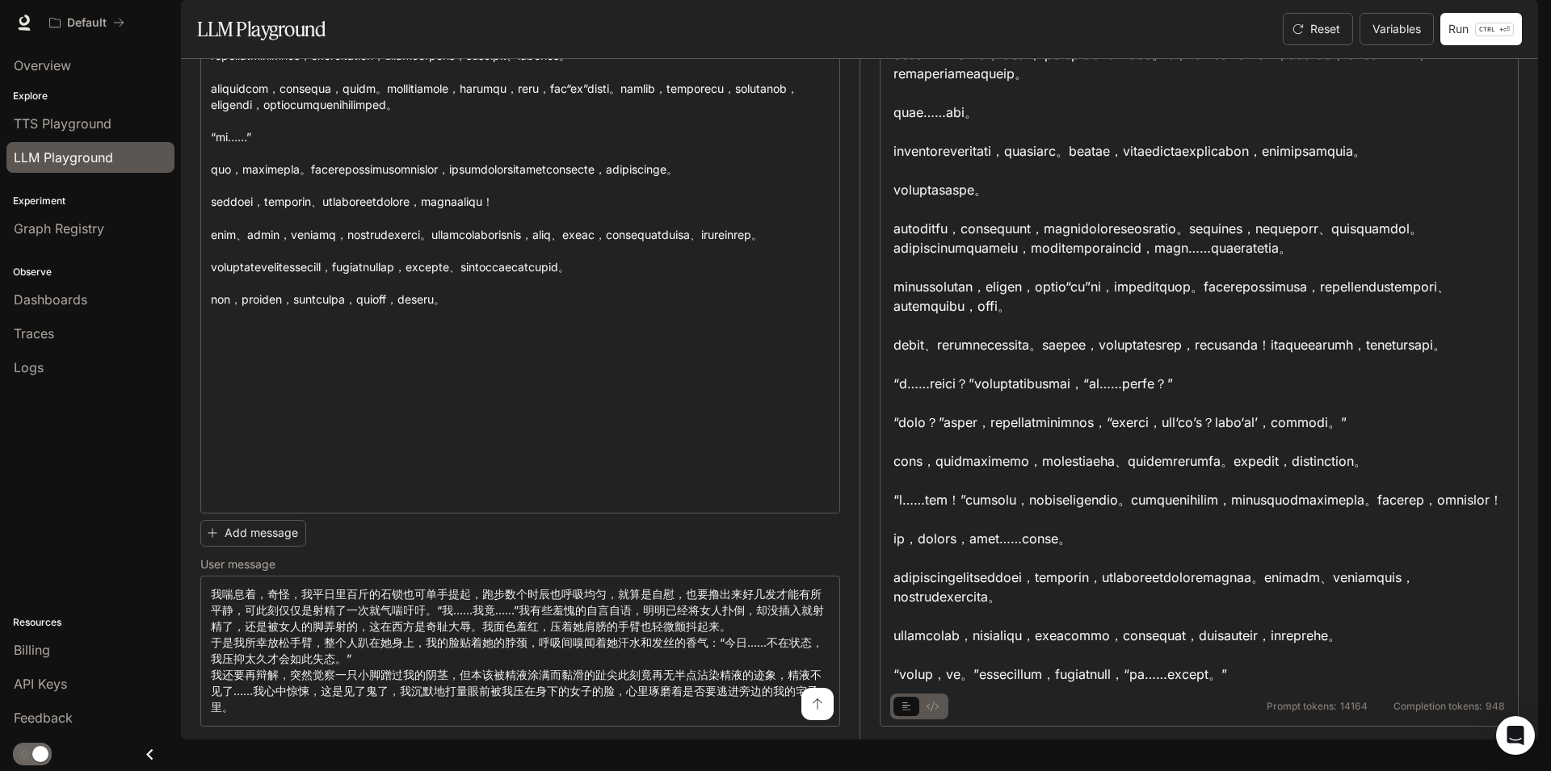 The width and height of the screenshot is (1551, 771). I want to click on span: 948, so click(1495, 707).